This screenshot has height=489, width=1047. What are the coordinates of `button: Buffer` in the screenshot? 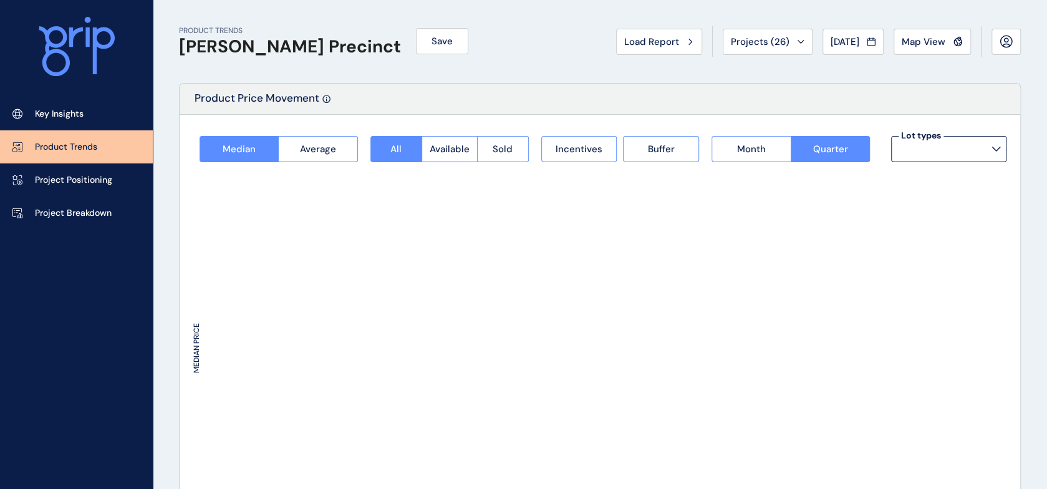 It's located at (661, 149).